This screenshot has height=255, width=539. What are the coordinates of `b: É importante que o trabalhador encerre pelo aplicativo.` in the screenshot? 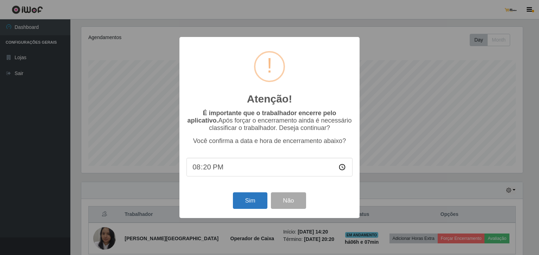 It's located at (261, 116).